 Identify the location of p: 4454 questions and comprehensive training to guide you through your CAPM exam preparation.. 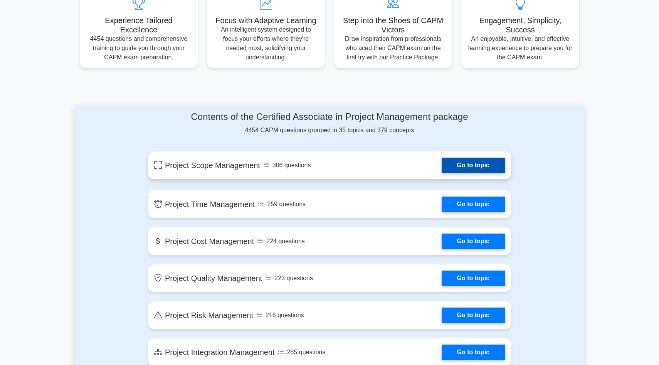
(139, 48).